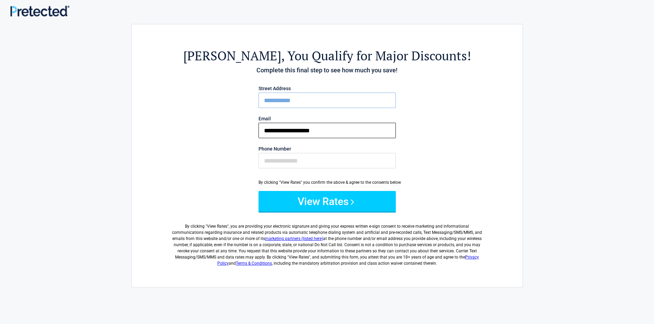 The image size is (654, 324). What do you see at coordinates (327, 183) in the screenshot?
I see `div: By clicking "View Rates" you confirm the above & agree to the consents below` at bounding box center [327, 183].